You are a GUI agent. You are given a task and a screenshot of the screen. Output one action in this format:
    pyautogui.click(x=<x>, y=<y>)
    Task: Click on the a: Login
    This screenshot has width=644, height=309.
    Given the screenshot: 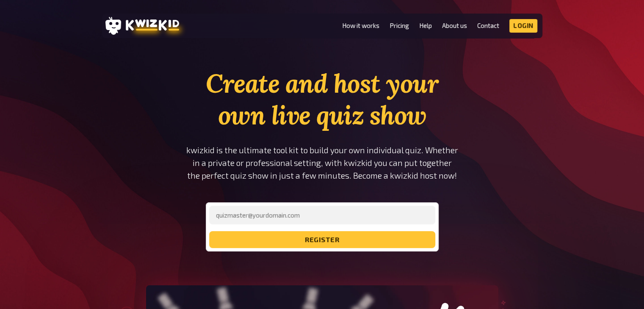 What is the action you would take?
    pyautogui.click(x=524, y=26)
    